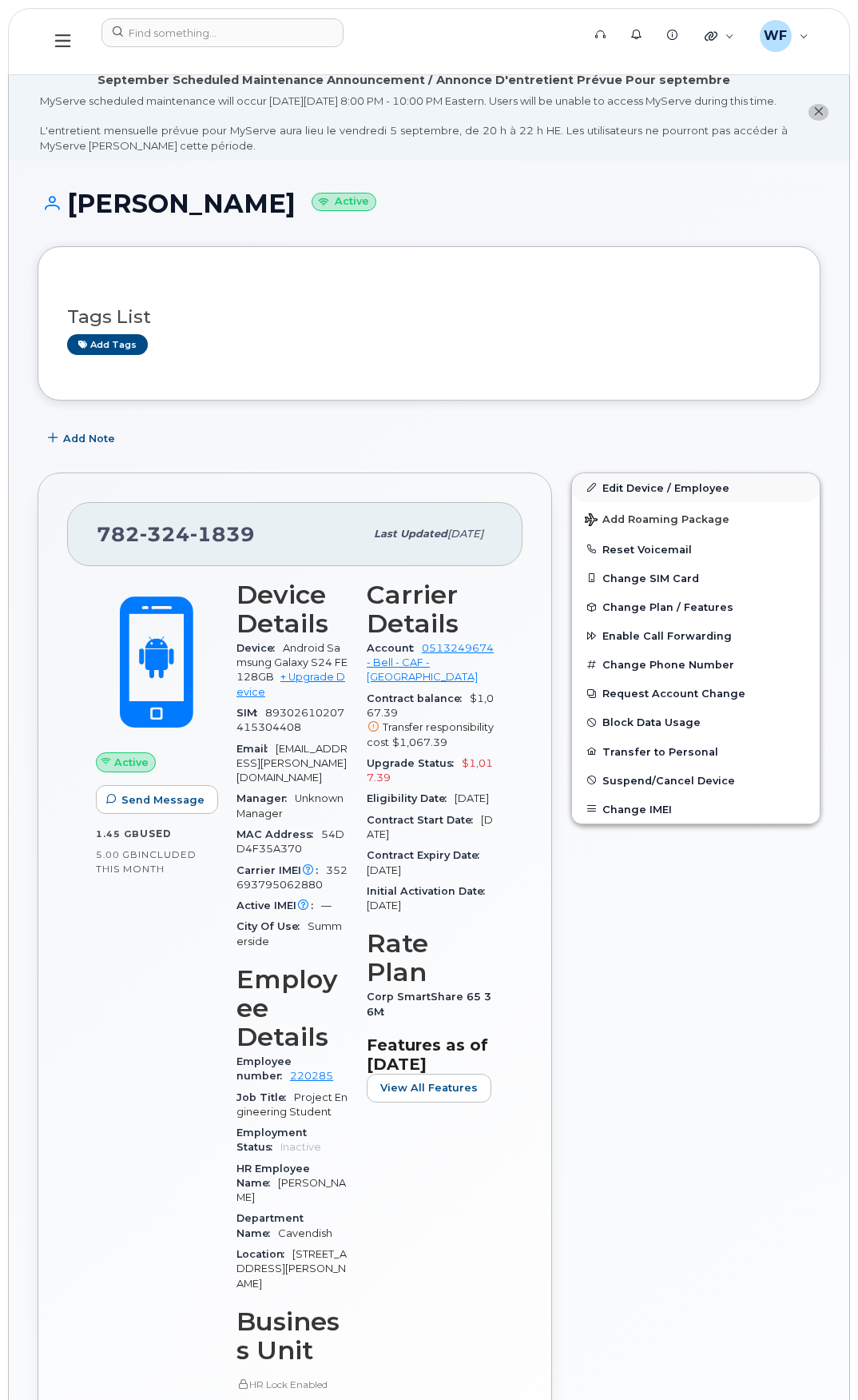 The height and width of the screenshot is (1400, 858). What do you see at coordinates (279, 834) in the screenshot?
I see `span: MAC Address` at bounding box center [279, 834].